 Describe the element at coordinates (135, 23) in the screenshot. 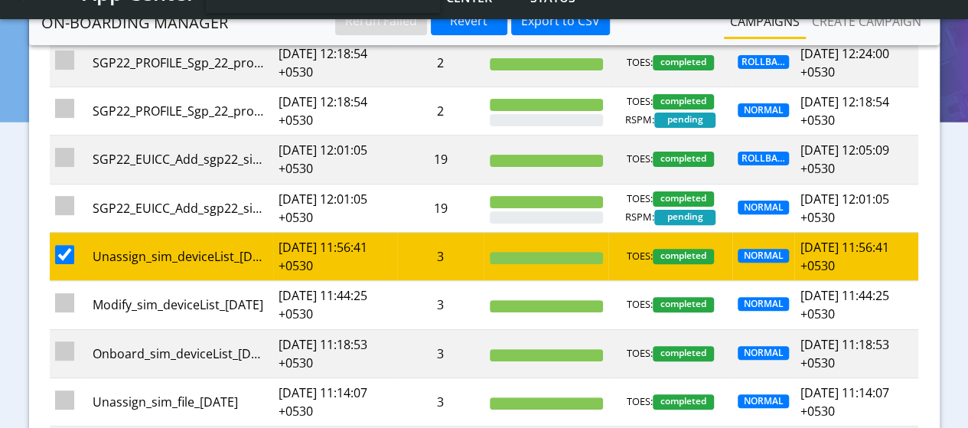

I see `a: On-Boarding Manager` at that location.